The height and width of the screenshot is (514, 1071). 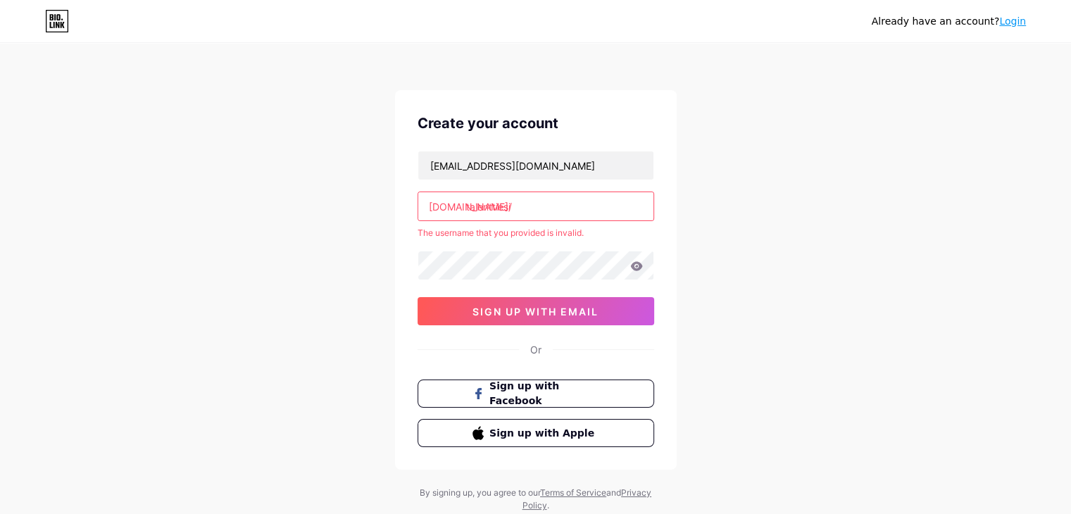 I want to click on a: Terms of Service, so click(x=573, y=492).